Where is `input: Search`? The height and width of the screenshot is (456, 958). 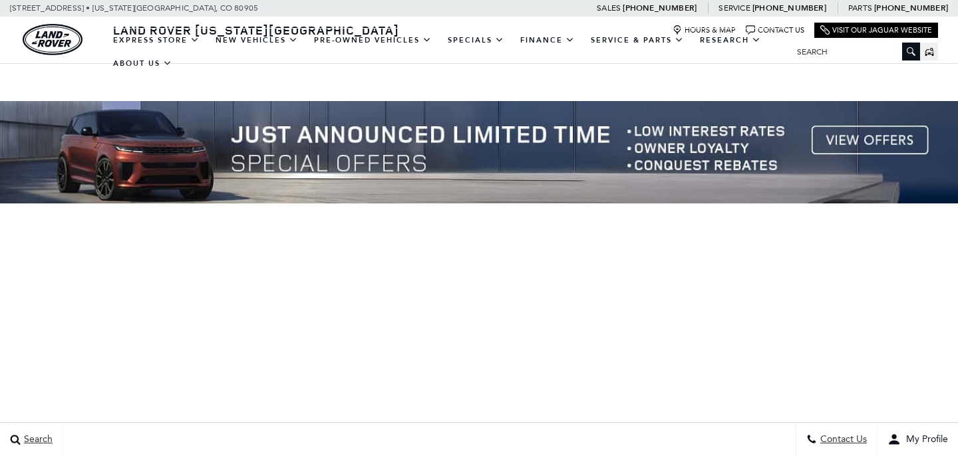 input: Search is located at coordinates (853, 52).